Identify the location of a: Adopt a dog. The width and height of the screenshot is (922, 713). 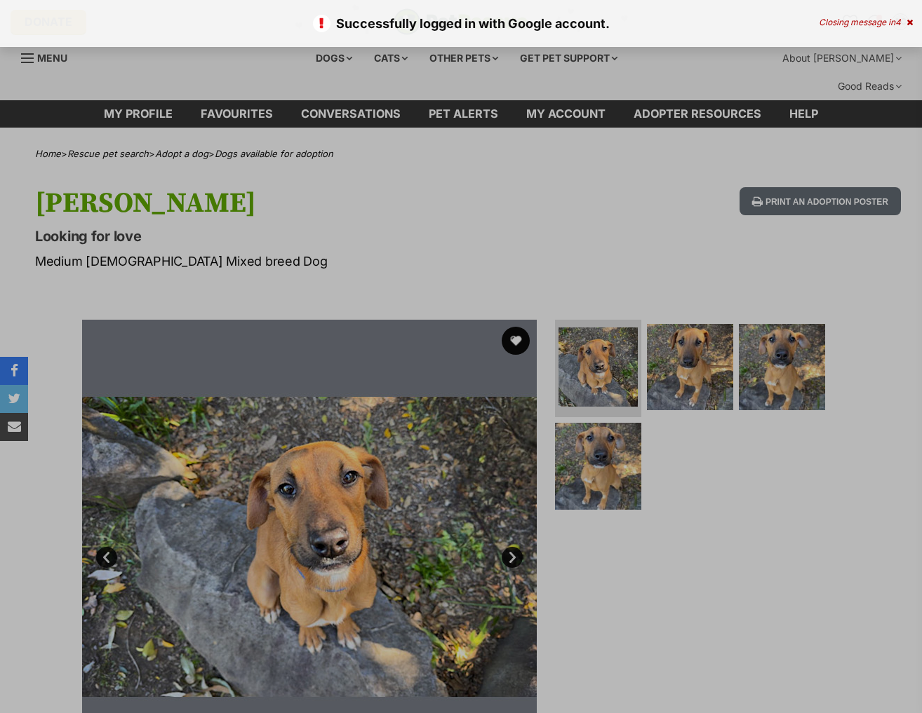
(182, 154).